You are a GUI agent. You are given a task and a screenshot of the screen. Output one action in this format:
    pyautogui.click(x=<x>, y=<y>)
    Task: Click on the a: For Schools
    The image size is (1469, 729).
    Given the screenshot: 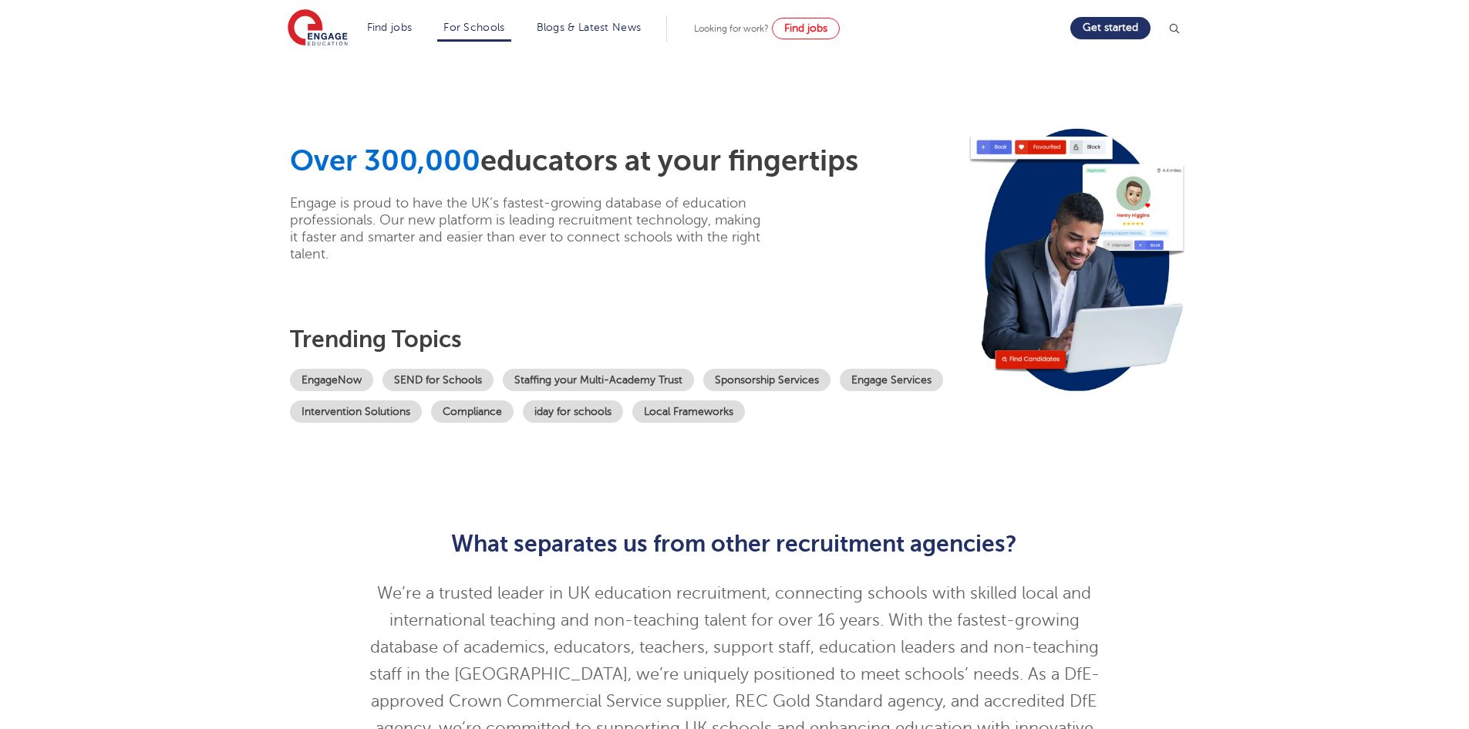 What is the action you would take?
    pyautogui.click(x=473, y=27)
    